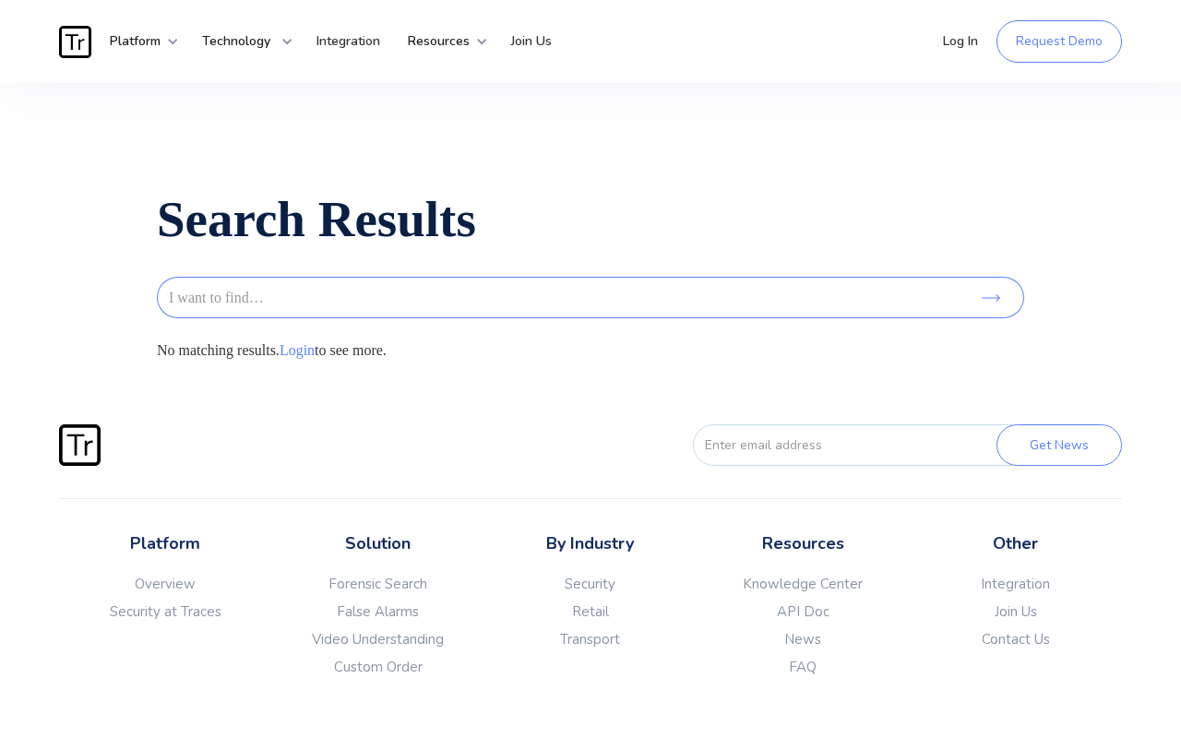  Describe the element at coordinates (861, 445) in the screenshot. I see `input: Enter email address` at that location.